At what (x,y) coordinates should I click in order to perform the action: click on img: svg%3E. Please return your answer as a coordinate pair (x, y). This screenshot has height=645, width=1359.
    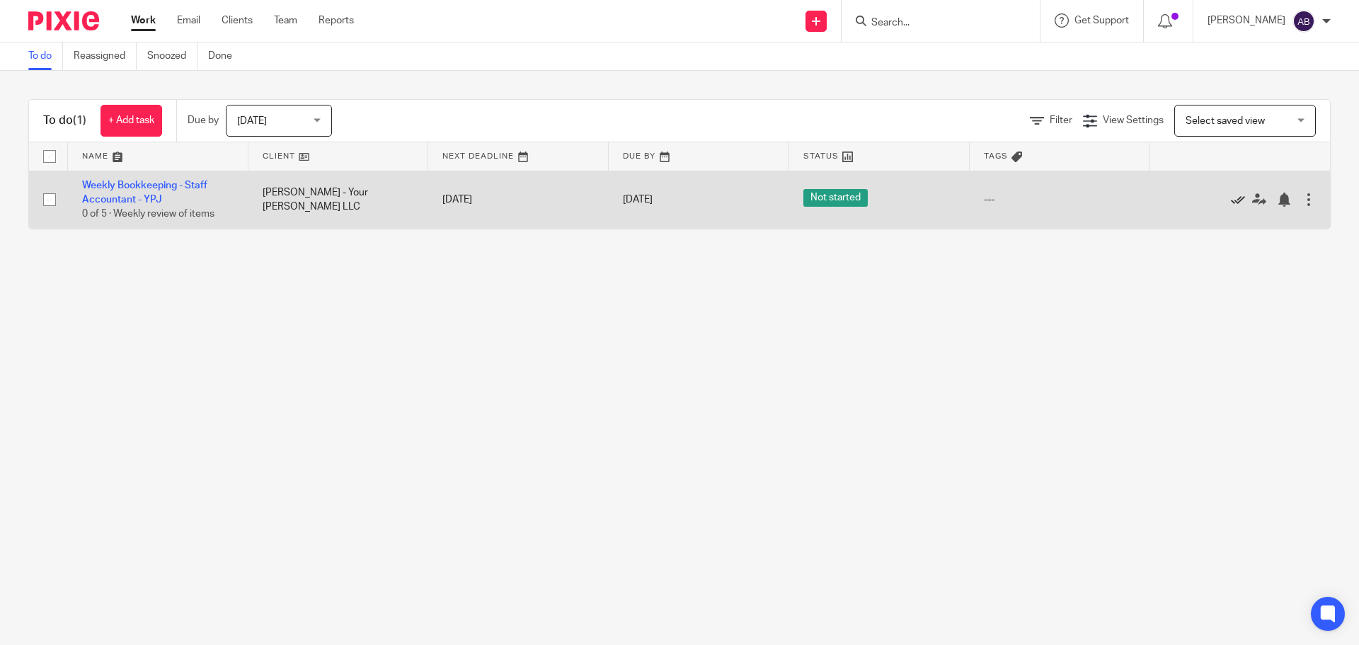
    Looking at the image, I should click on (1304, 21).